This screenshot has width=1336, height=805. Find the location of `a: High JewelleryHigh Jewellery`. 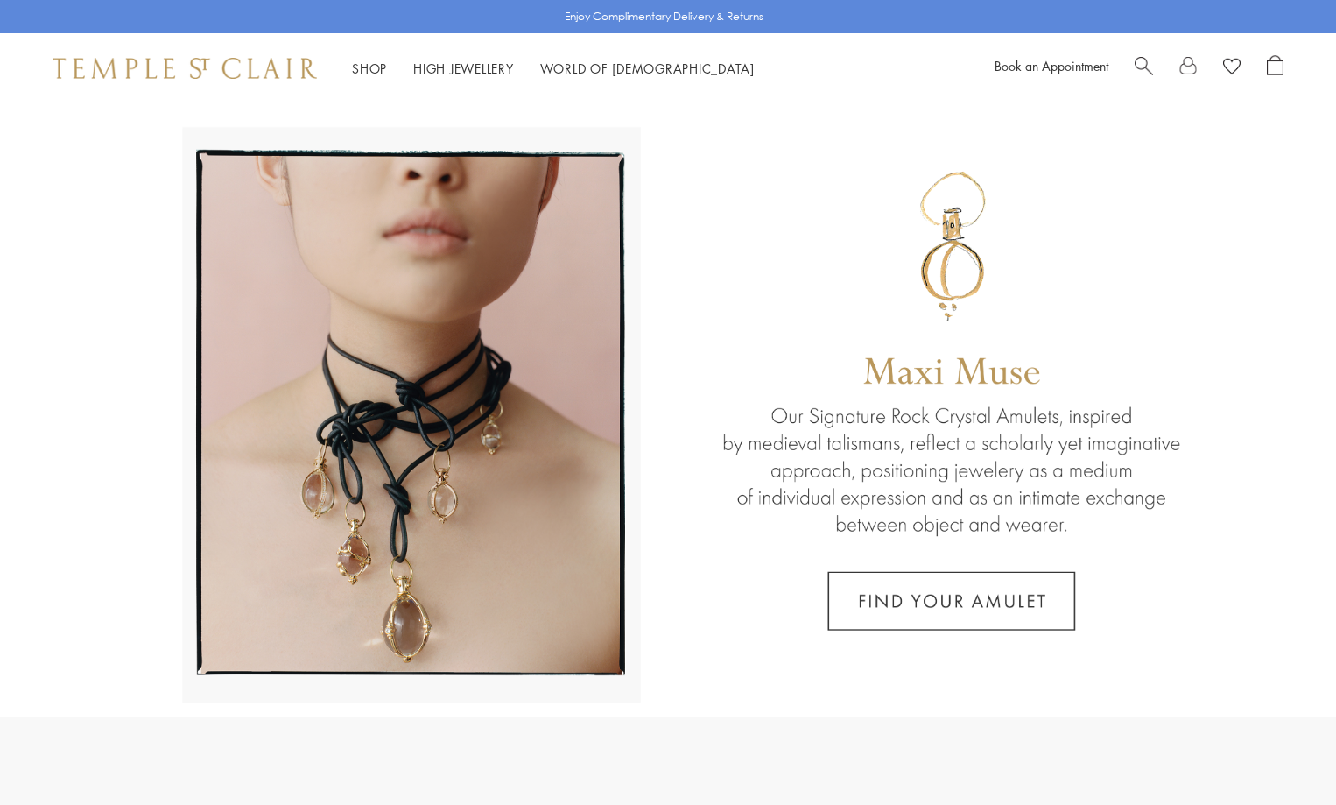

a: High JewelleryHigh Jewellery is located at coordinates (463, 68).